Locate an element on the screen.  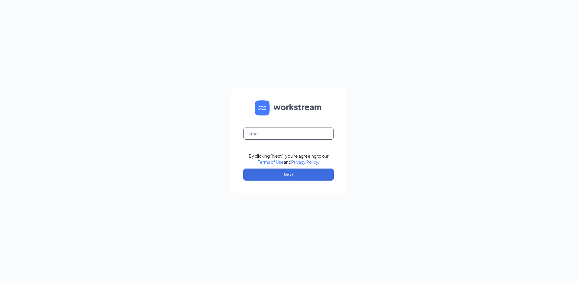
img: WS logo and Workstream text is located at coordinates (289, 108).